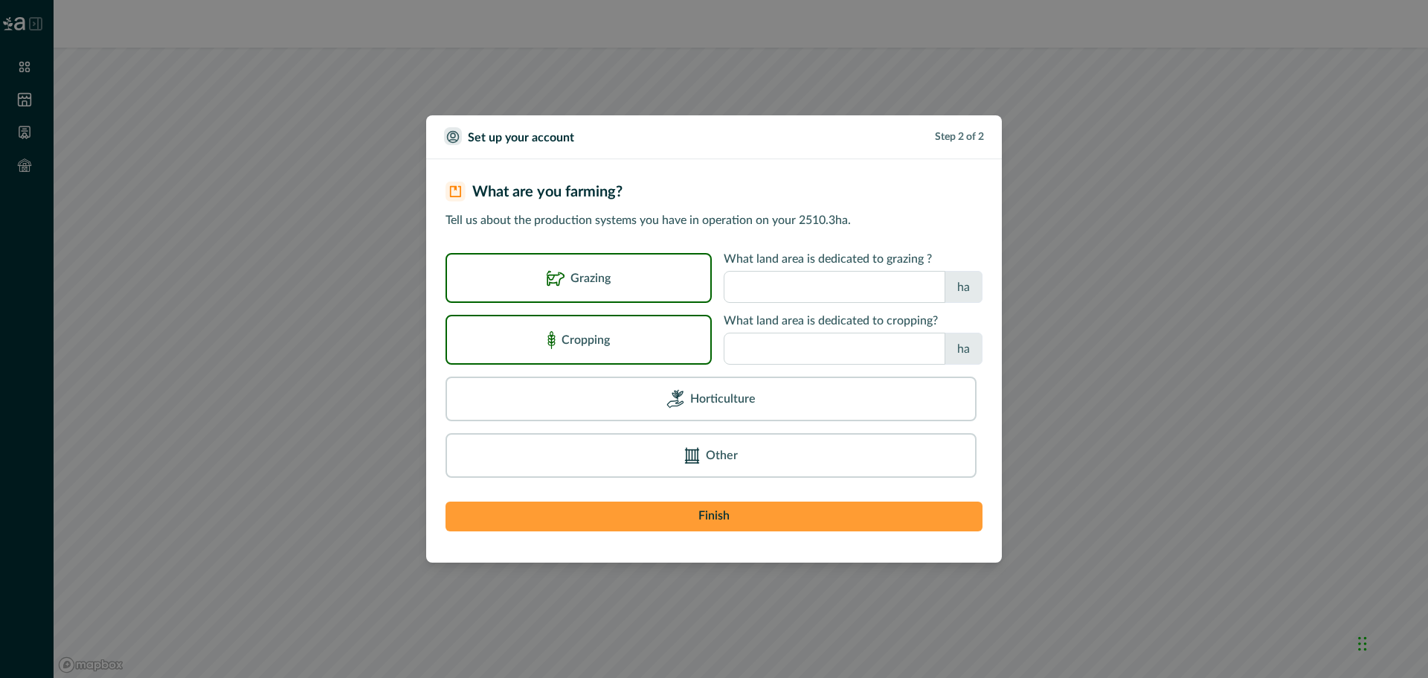 Image resolution: width=1428 pixels, height=678 pixels. I want to click on div: Drag, so click(1363, 643).